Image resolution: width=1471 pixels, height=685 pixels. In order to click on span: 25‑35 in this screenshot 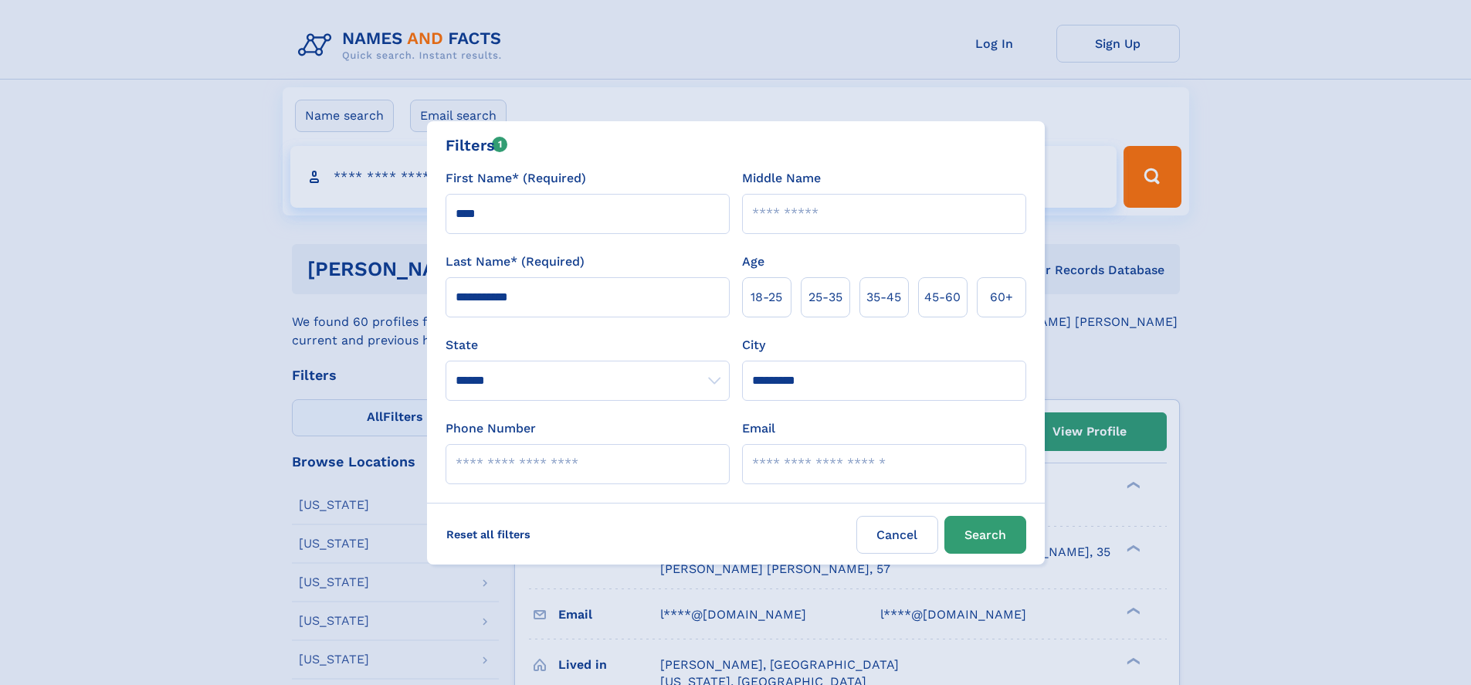, I will do `click(826, 297)`.